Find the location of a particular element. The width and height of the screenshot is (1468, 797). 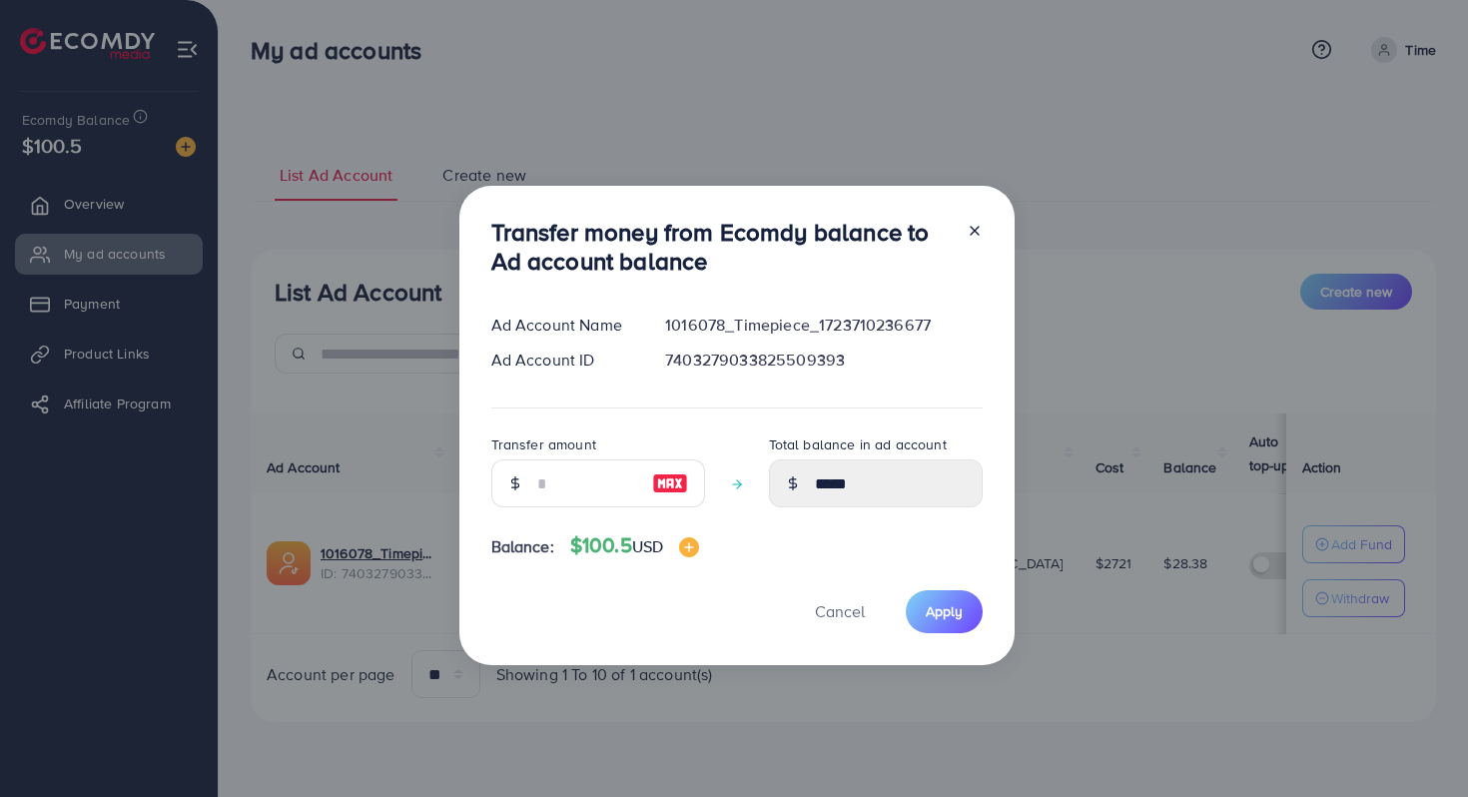

h3: Transfer money from Ecomdy balance to Ad account balance is located at coordinates (721, 247).